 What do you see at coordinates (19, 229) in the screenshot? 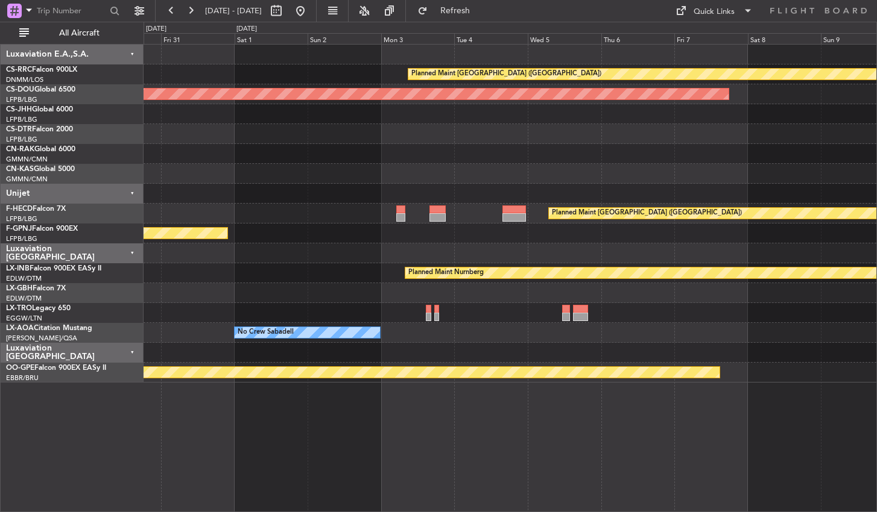
I see `span: F-GPNJ` at bounding box center [19, 229].